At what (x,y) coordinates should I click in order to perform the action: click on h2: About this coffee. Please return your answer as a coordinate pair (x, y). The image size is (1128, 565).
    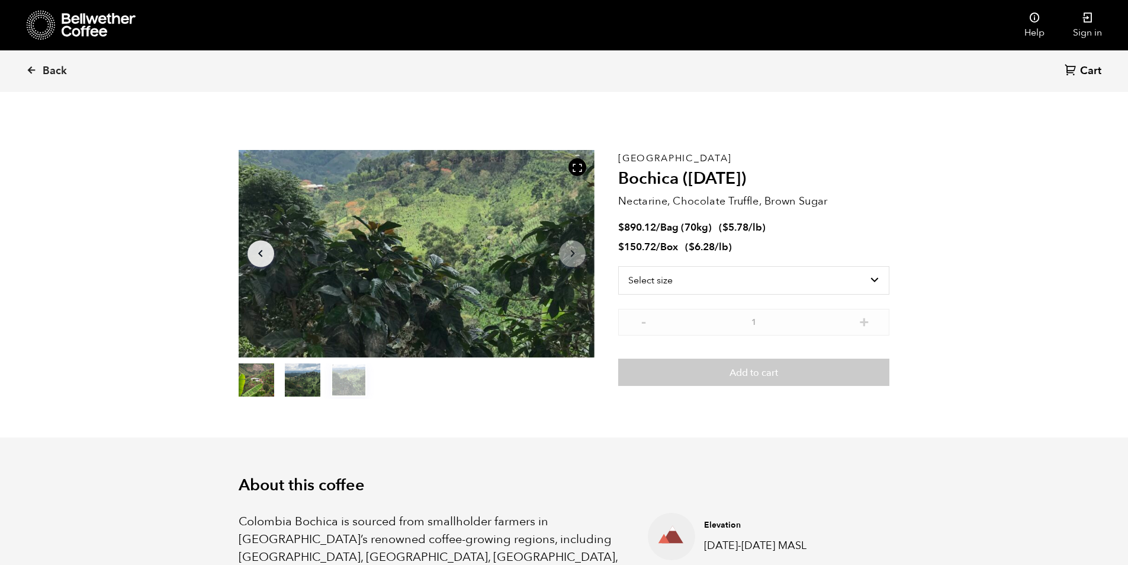
    Looking at the image, I should click on (565, 485).